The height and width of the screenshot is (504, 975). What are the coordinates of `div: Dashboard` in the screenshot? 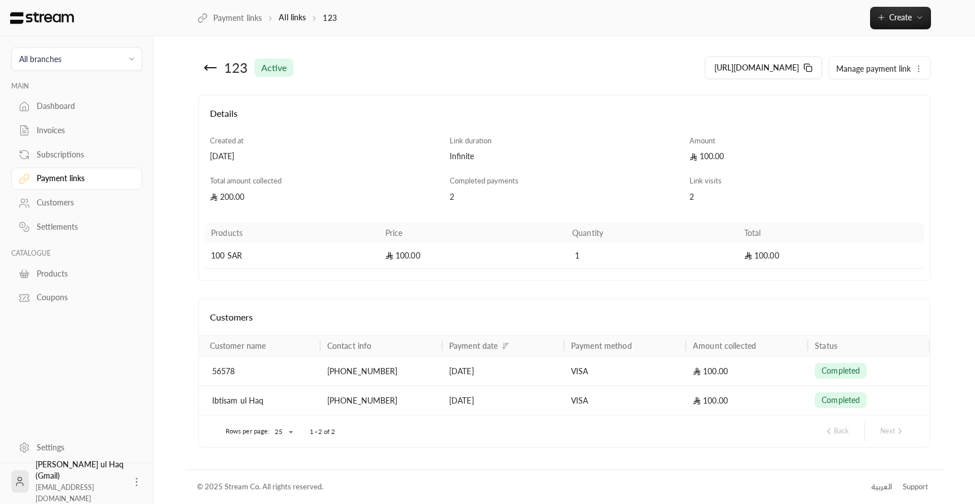 It's located at (82, 106).